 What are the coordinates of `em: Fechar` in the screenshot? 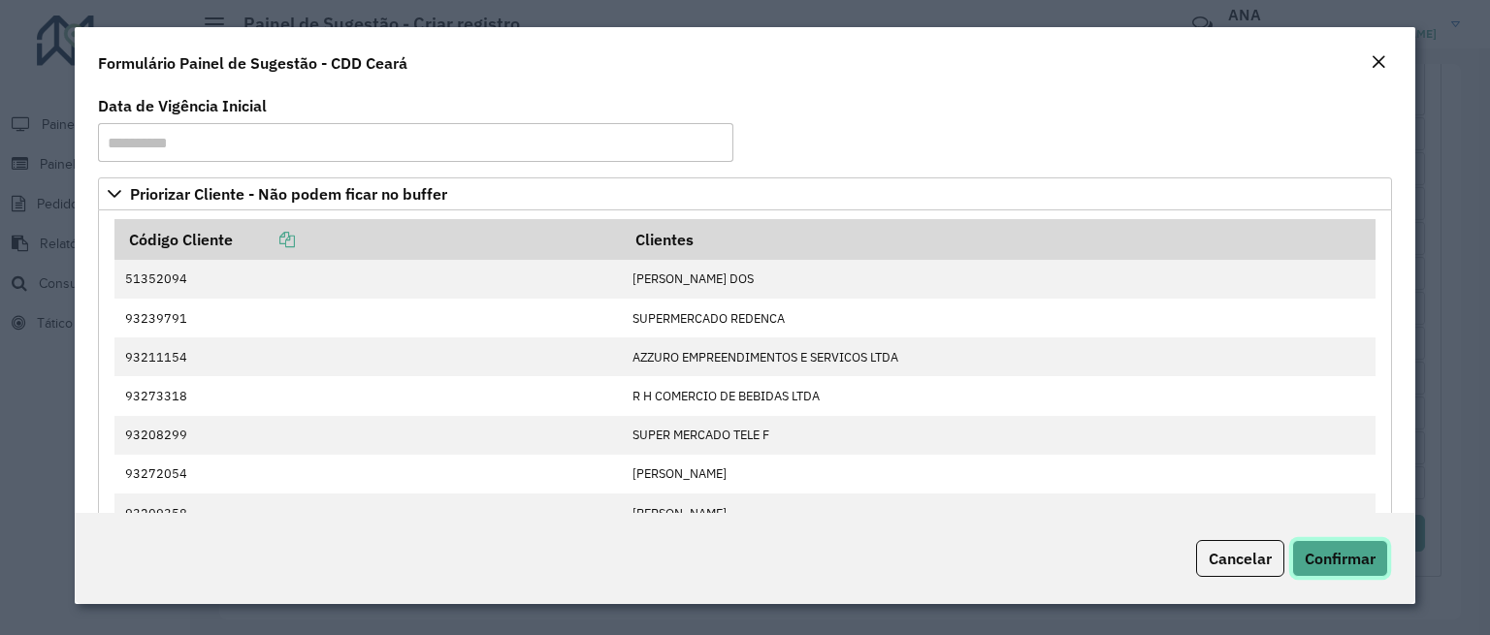 It's located at (1379, 62).